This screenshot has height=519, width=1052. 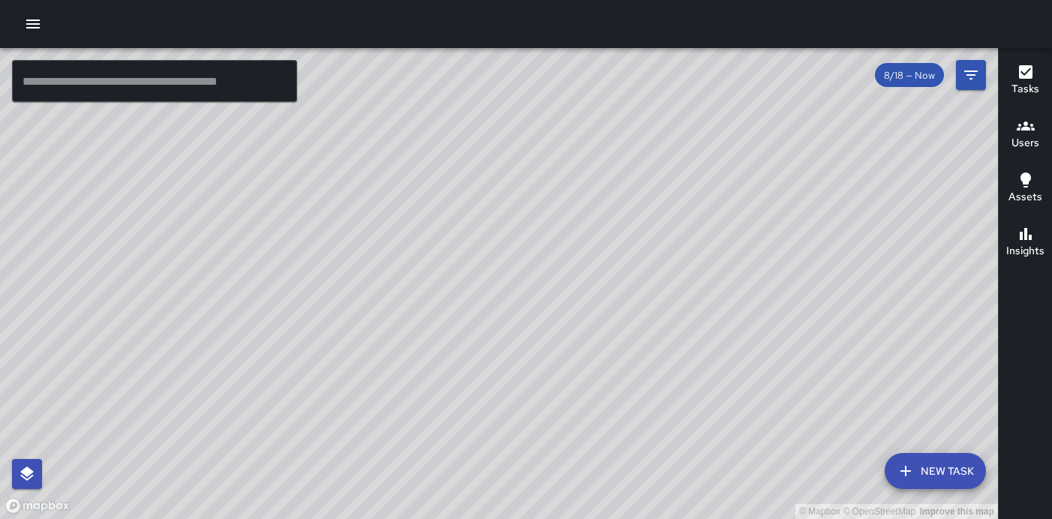 I want to click on h6: Assets, so click(x=1025, y=197).